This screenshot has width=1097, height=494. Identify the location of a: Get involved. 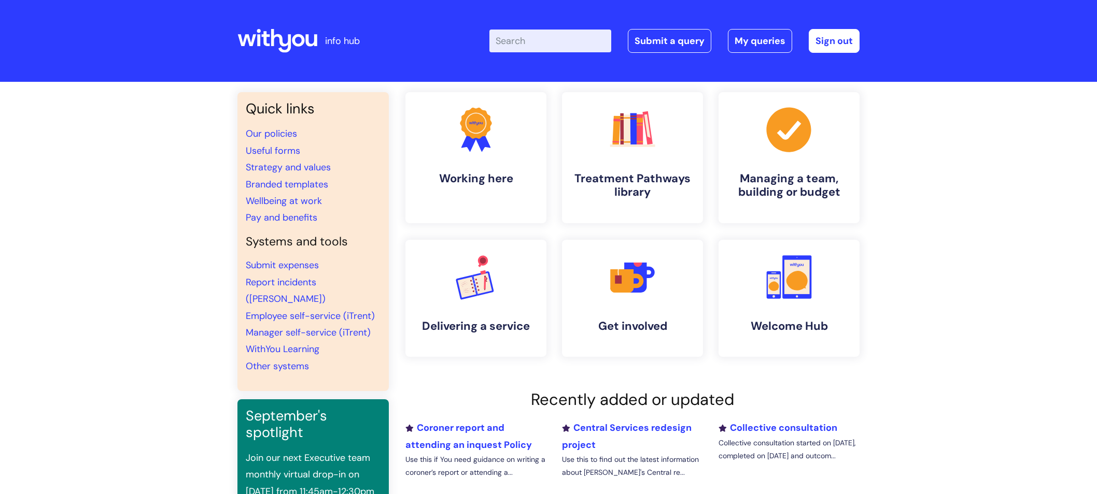
(632, 299).